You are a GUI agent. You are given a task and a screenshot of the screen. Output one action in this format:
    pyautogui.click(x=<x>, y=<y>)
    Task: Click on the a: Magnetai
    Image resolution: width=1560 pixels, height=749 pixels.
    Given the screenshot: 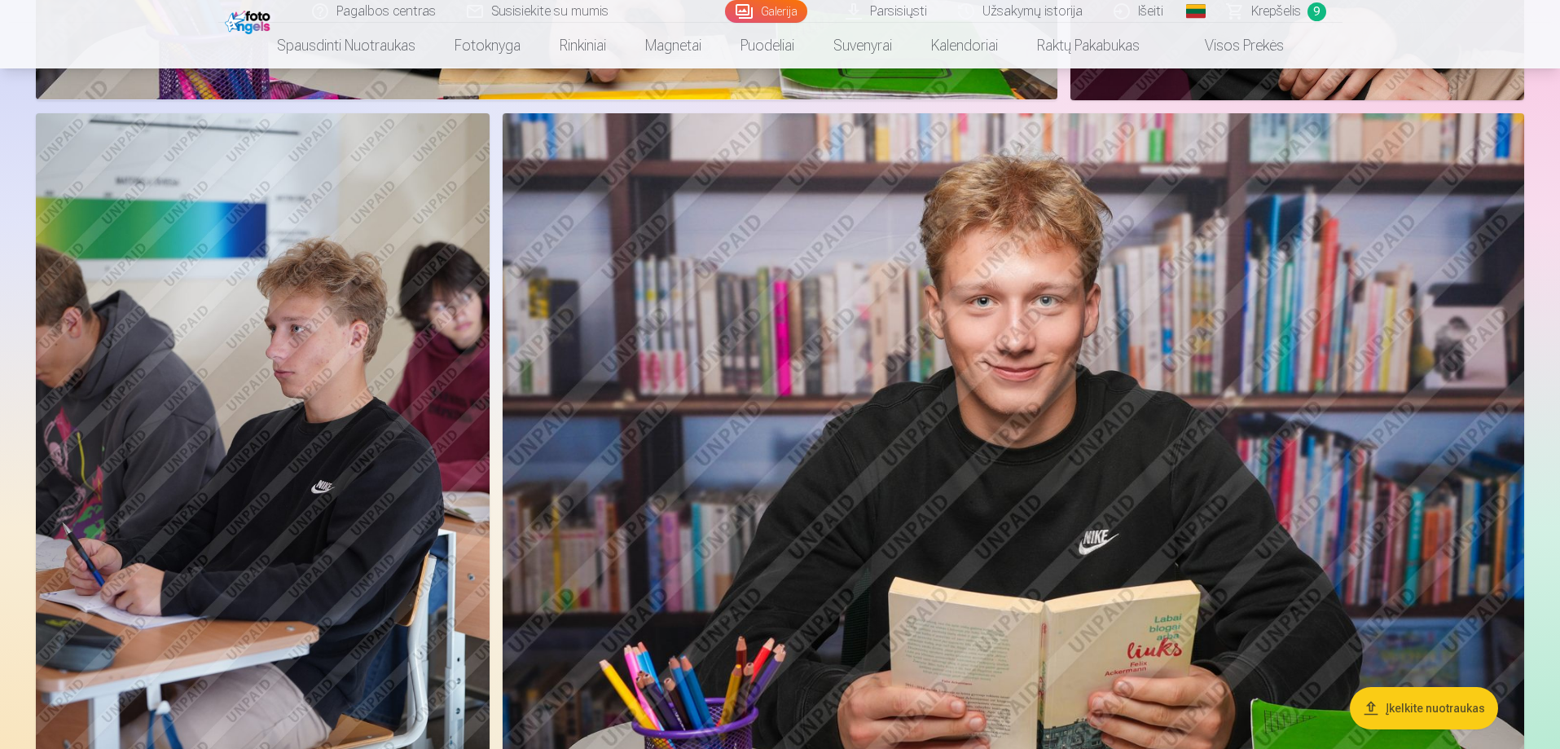 What is the action you would take?
    pyautogui.click(x=673, y=46)
    